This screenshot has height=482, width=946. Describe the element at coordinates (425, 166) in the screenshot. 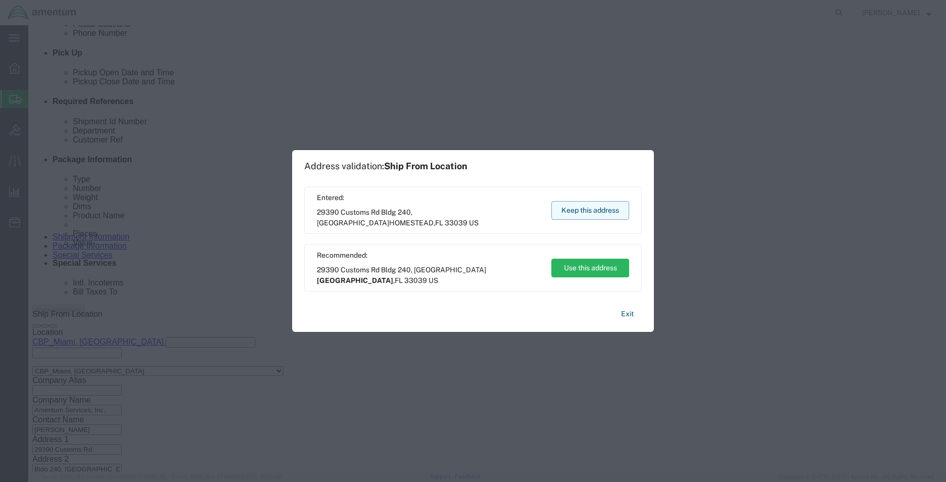

I see `span: Ship From Location` at that location.